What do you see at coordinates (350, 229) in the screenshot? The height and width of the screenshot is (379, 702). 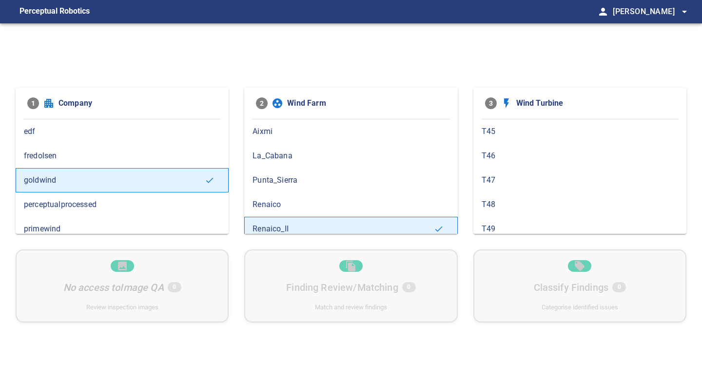 I see `div: Renaico_II` at bounding box center [350, 229].